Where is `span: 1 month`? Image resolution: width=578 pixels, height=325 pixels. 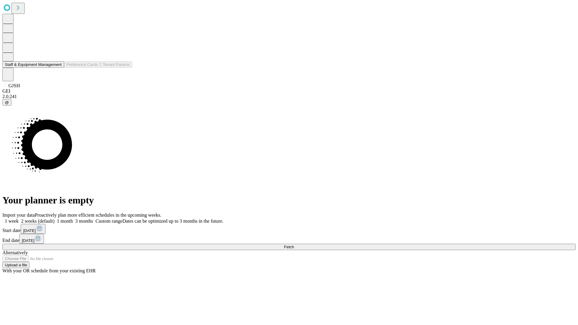
span: 1 month is located at coordinates (65, 221).